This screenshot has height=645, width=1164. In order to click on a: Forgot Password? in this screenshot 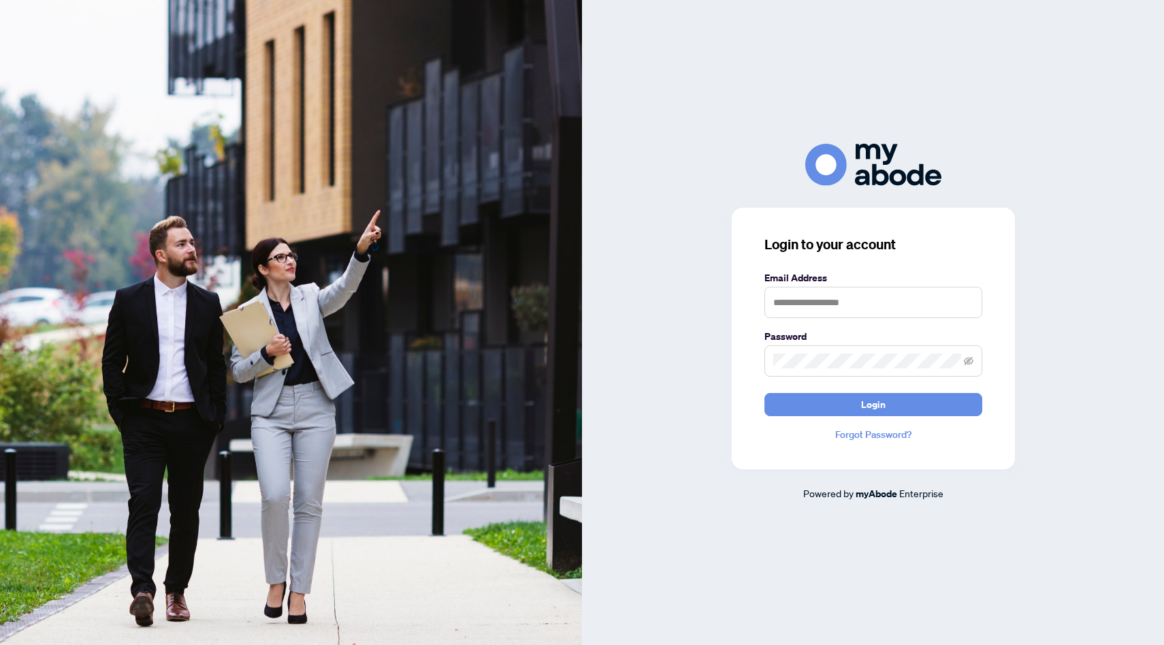, I will do `click(874, 434)`.